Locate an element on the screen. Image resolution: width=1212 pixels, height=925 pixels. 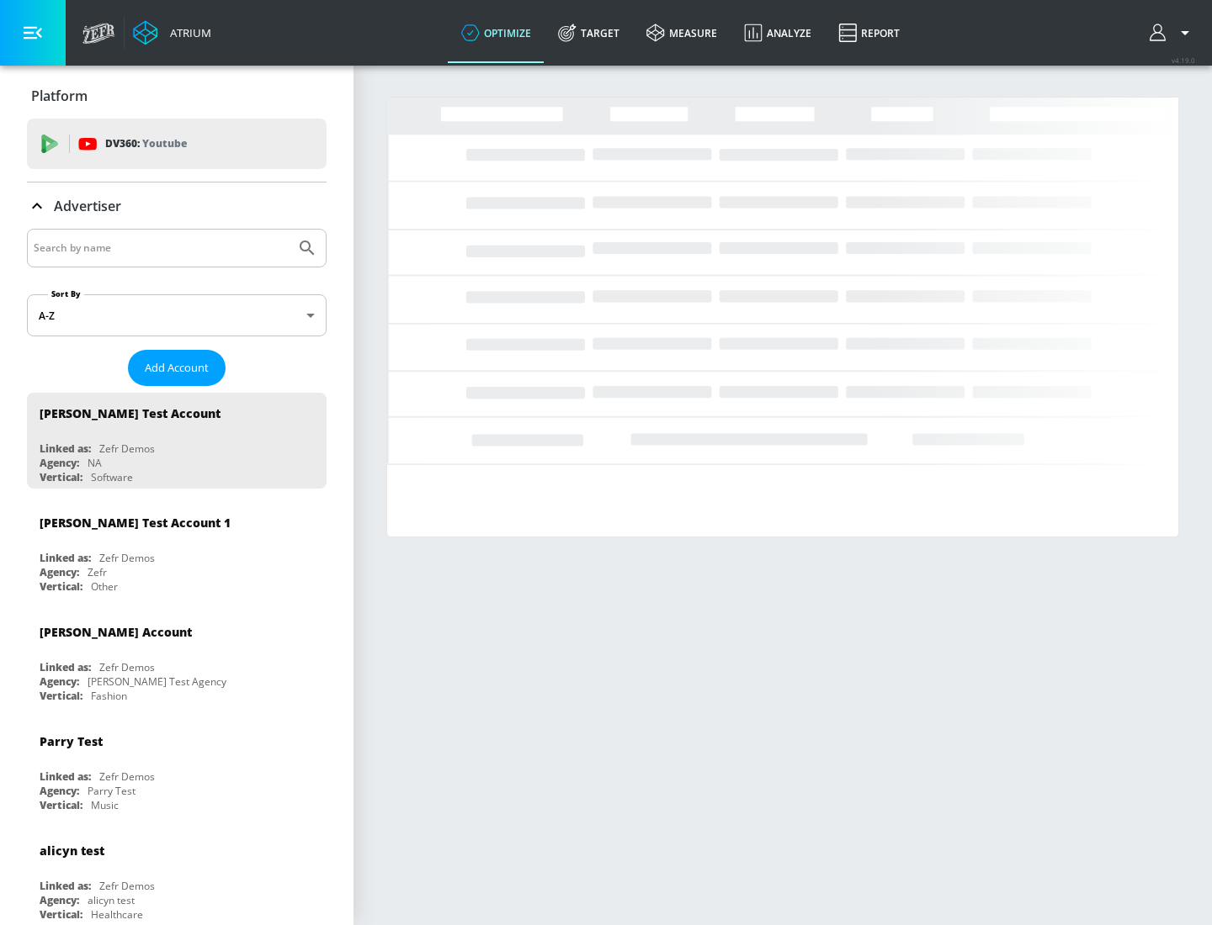
p: Platform is located at coordinates (59, 96).